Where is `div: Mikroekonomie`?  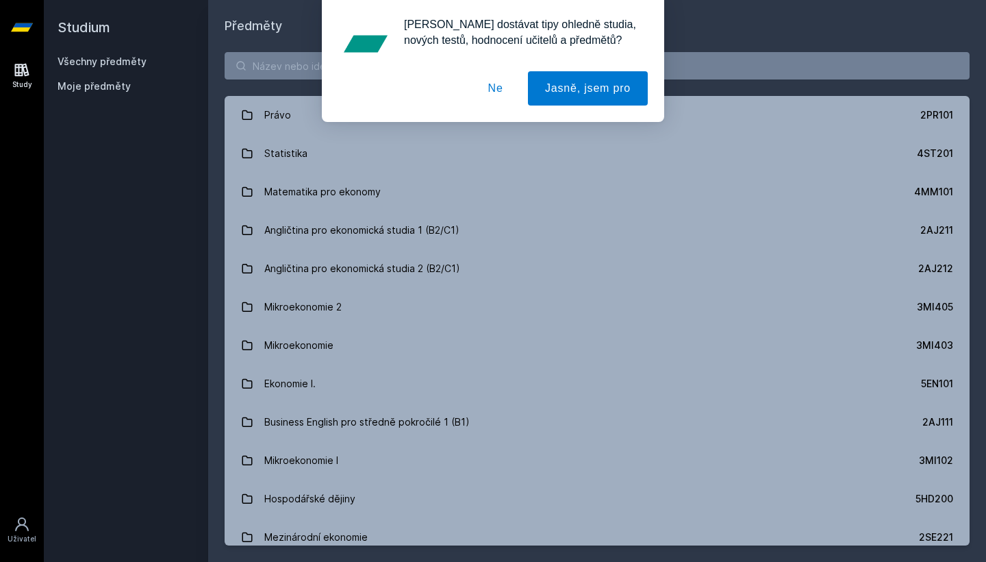 div: Mikroekonomie is located at coordinates (299, 345).